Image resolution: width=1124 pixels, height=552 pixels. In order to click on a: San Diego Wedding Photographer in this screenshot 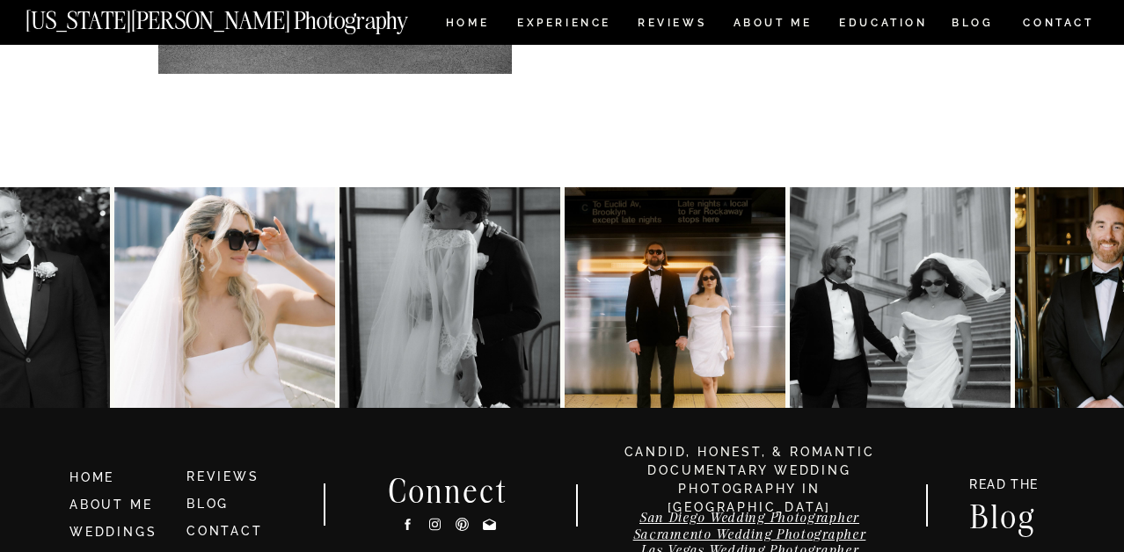, I will do `click(749, 517)`.